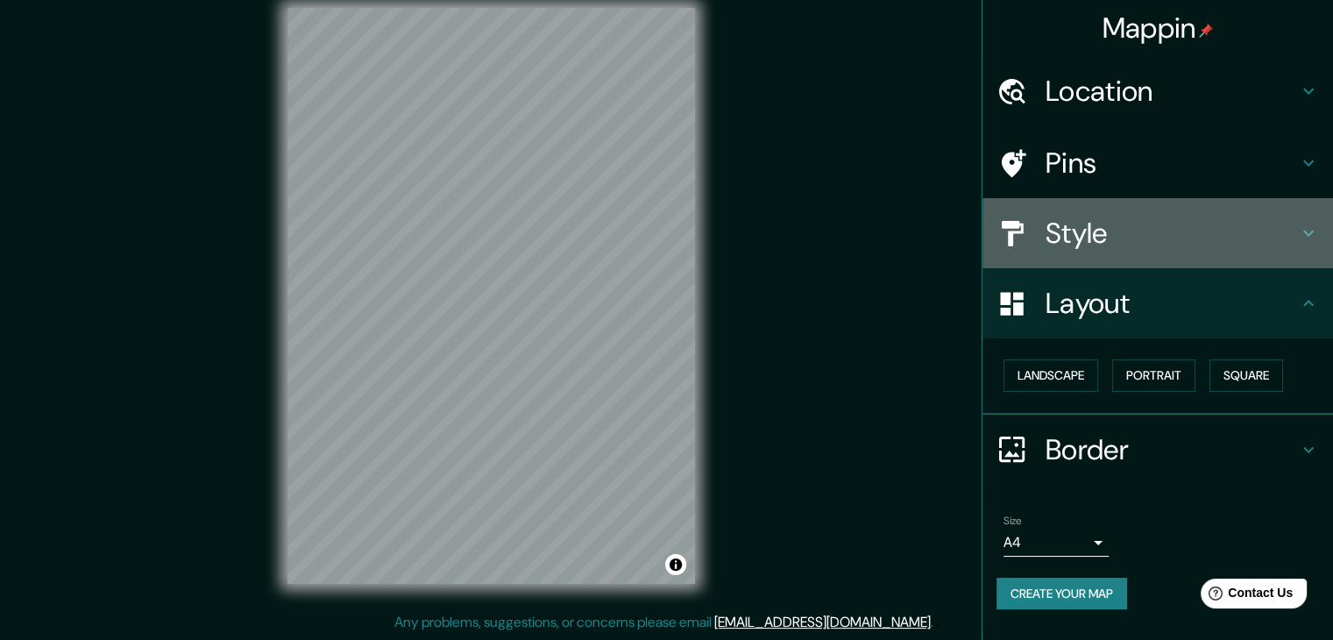  I want to click on div: A4, so click(1056, 543).